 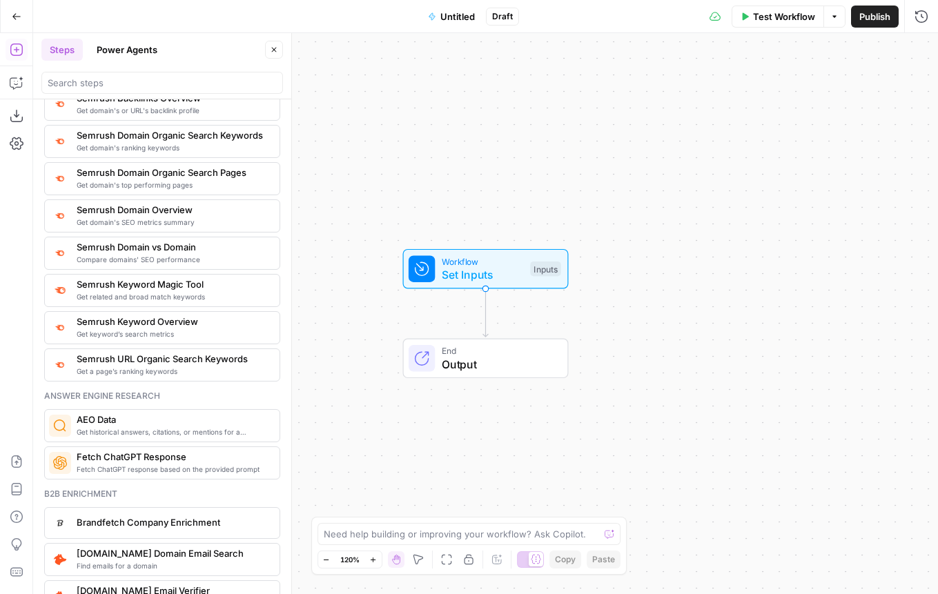 I want to click on img: d2drbpdw36vhgieguaa2mb4tee3c, so click(x=60, y=523).